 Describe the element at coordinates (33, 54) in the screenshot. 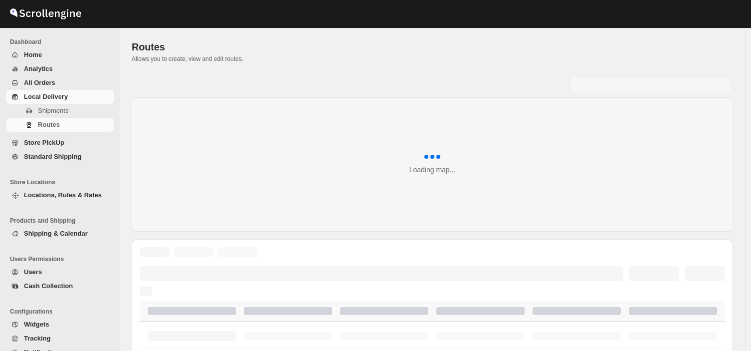

I see `span: Home` at that location.